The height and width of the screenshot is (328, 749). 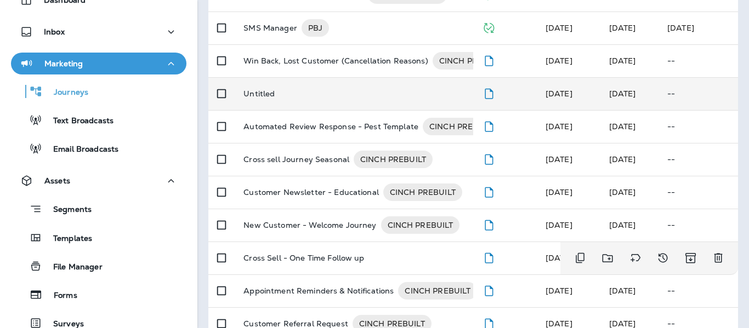 What do you see at coordinates (80, 150) in the screenshot?
I see `p: Email Broadcasts` at bounding box center [80, 150].